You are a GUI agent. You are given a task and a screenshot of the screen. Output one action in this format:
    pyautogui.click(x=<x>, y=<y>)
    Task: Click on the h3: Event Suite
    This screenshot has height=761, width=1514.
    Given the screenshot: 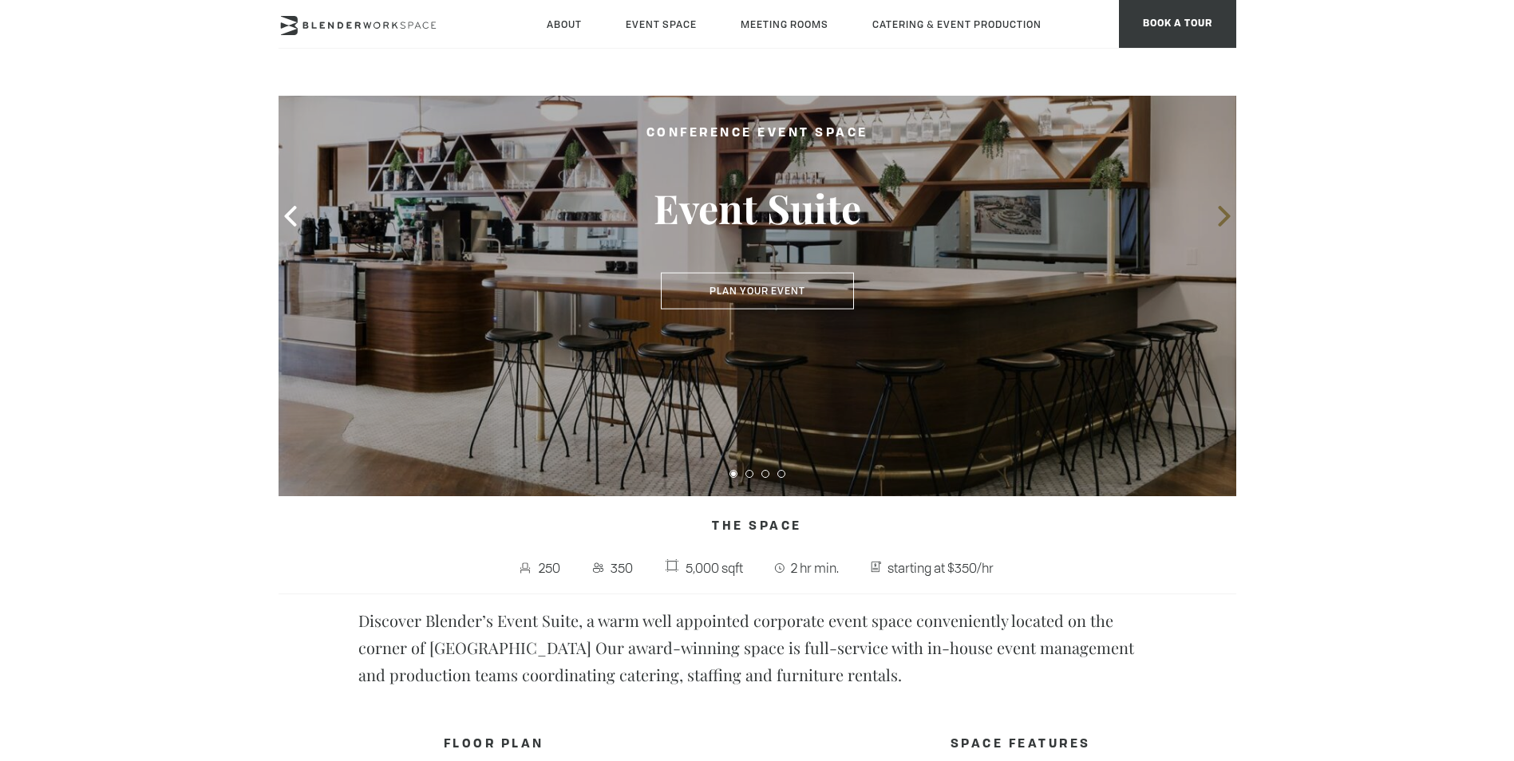 What is the action you would take?
    pyautogui.click(x=757, y=208)
    